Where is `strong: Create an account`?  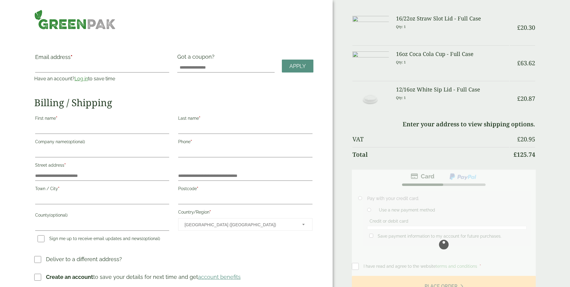
strong: Create an account is located at coordinates (69, 276).